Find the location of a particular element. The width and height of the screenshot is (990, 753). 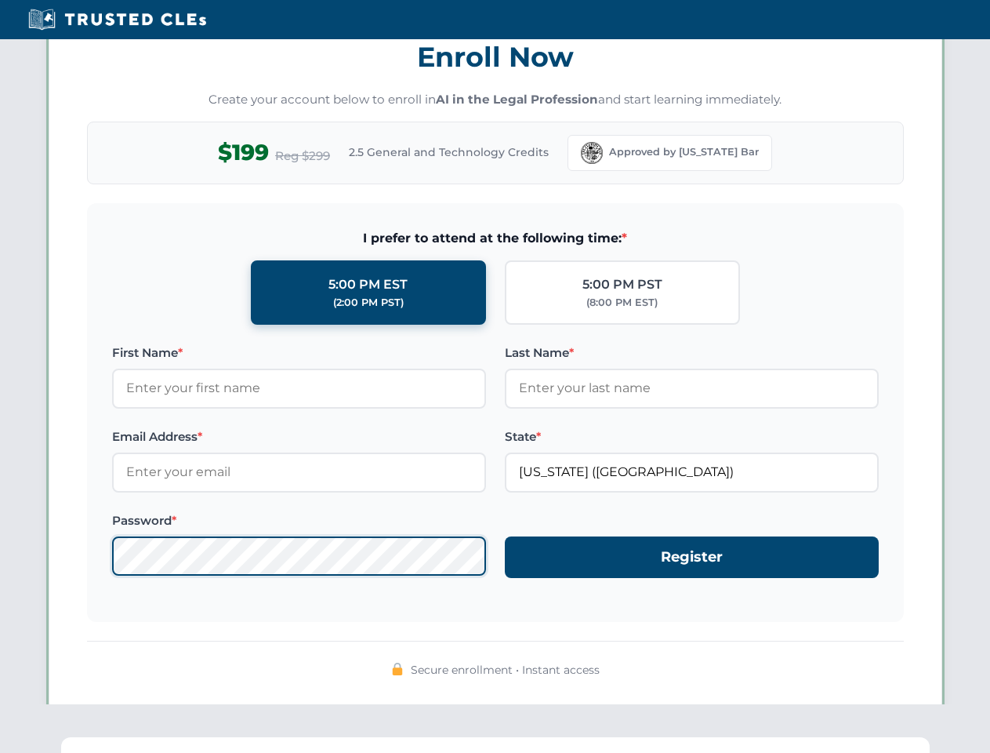

label: Email Address is located at coordinates (299, 437).